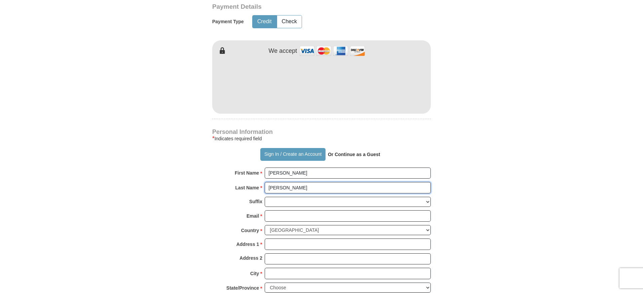 The height and width of the screenshot is (293, 643). I want to click on button: Check, so click(289, 22).